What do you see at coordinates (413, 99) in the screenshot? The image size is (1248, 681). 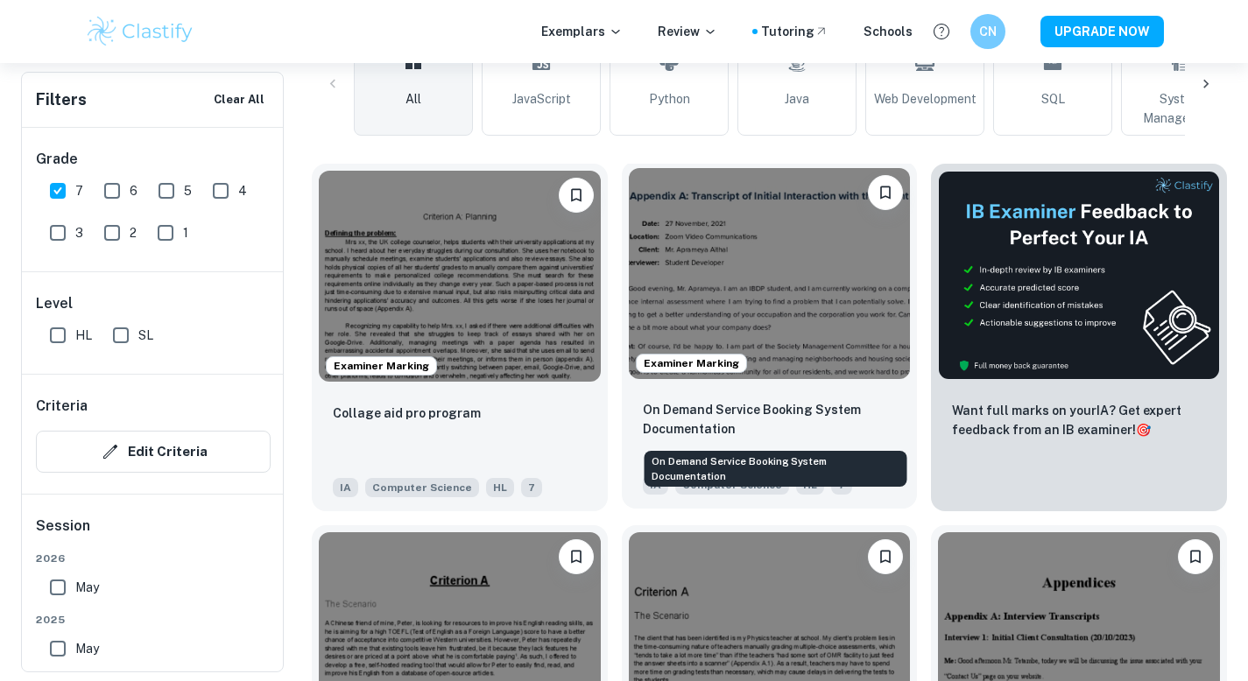 I see `span: All` at bounding box center [413, 99].